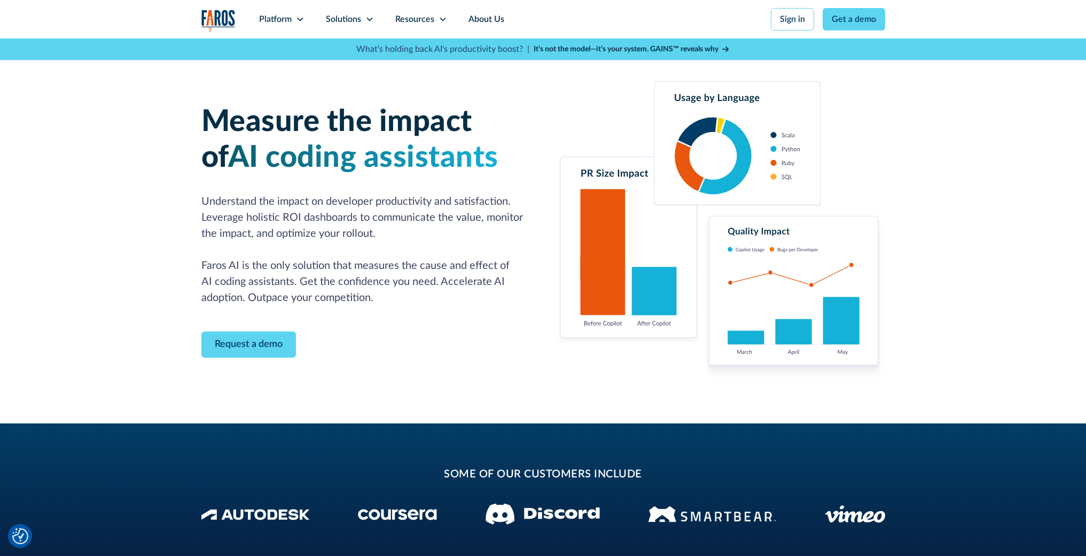 The height and width of the screenshot is (556, 1086). Describe the element at coordinates (543, 474) in the screenshot. I see `h2: some of our customers include` at that location.